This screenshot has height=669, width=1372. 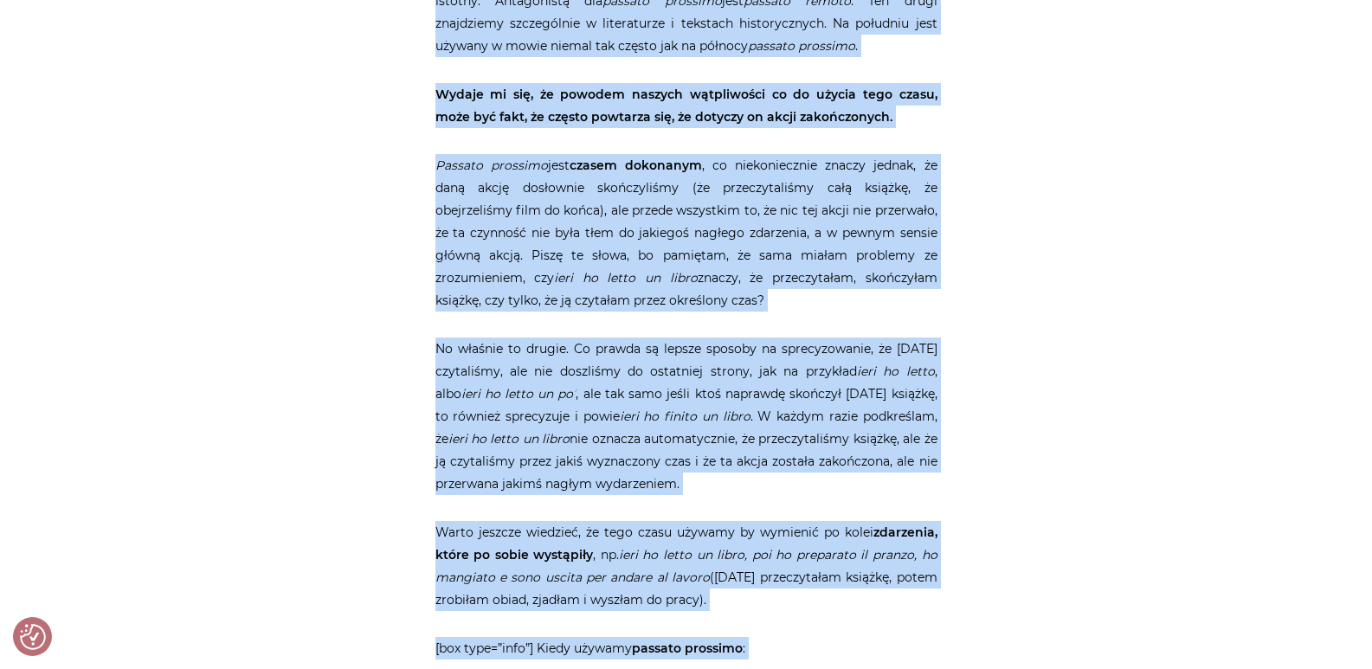 I want to click on em: passato prossimo, so click(x=801, y=46).